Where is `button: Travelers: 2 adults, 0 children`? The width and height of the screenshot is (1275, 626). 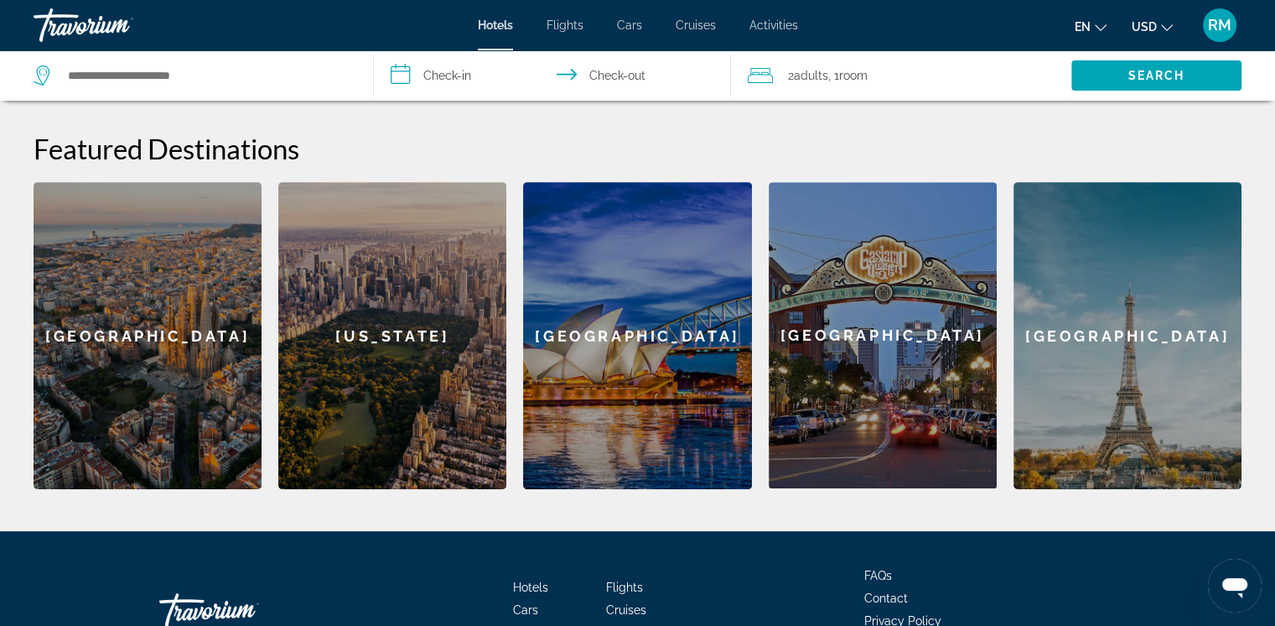 button: Travelers: 2 adults, 0 children is located at coordinates (901, 75).